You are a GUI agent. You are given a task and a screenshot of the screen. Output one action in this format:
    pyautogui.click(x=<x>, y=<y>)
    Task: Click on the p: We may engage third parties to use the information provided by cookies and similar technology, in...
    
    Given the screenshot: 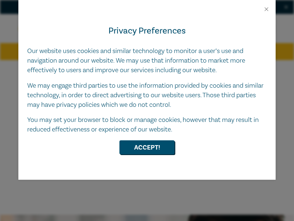 What is the action you would take?
    pyautogui.click(x=147, y=95)
    